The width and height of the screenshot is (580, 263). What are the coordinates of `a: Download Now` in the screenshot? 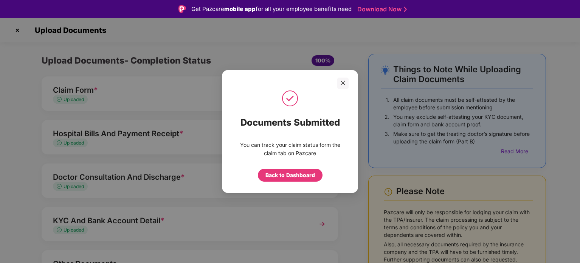 It's located at (381, 9).